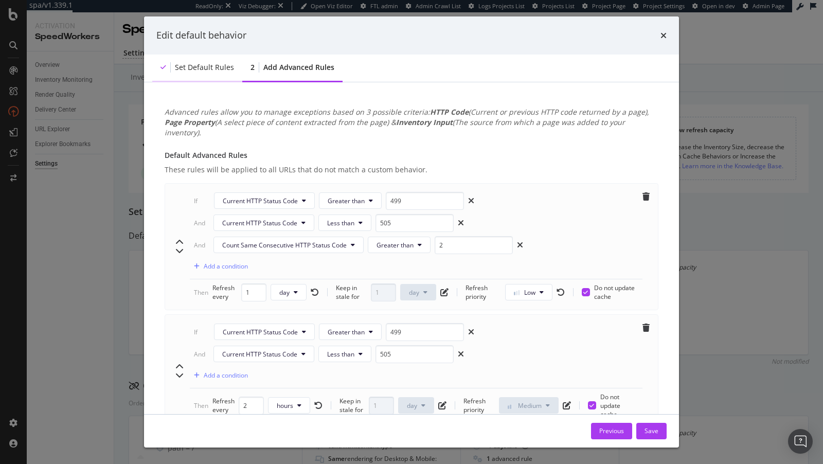 Image resolution: width=823 pixels, height=464 pixels. Describe the element at coordinates (473, 245) in the screenshot. I see `input: 5` at that location.